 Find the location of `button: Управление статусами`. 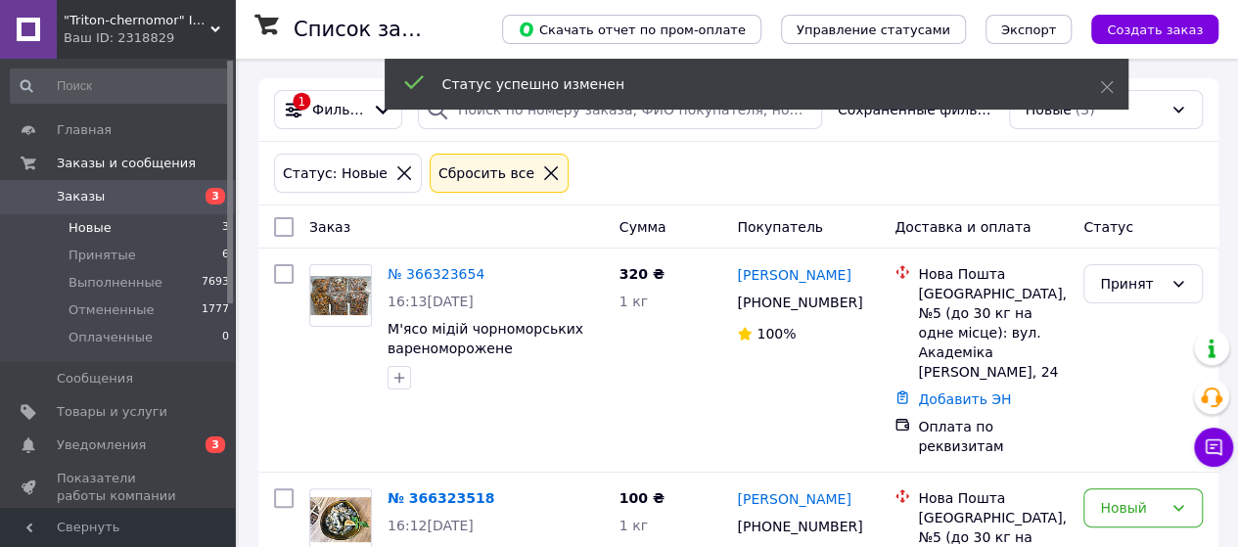

button: Управление статусами is located at coordinates (873, 29).